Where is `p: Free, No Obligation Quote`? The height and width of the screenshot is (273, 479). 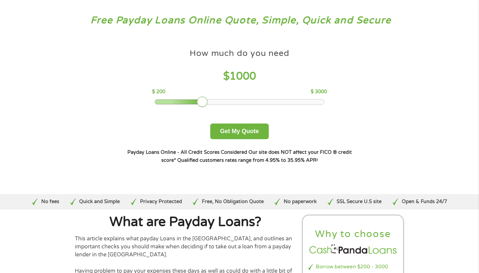 p: Free, No Obligation Quote is located at coordinates (233, 202).